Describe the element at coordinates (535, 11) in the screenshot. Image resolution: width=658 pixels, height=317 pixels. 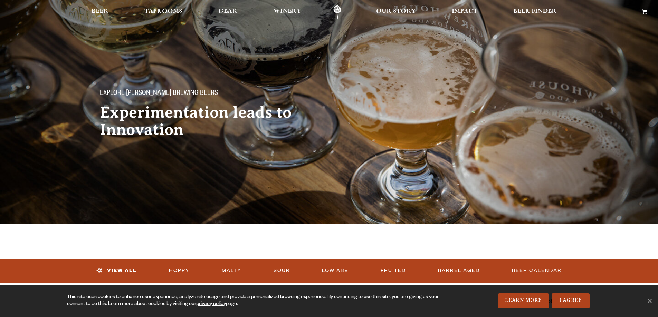
I see `span: Beer Finder` at that location.